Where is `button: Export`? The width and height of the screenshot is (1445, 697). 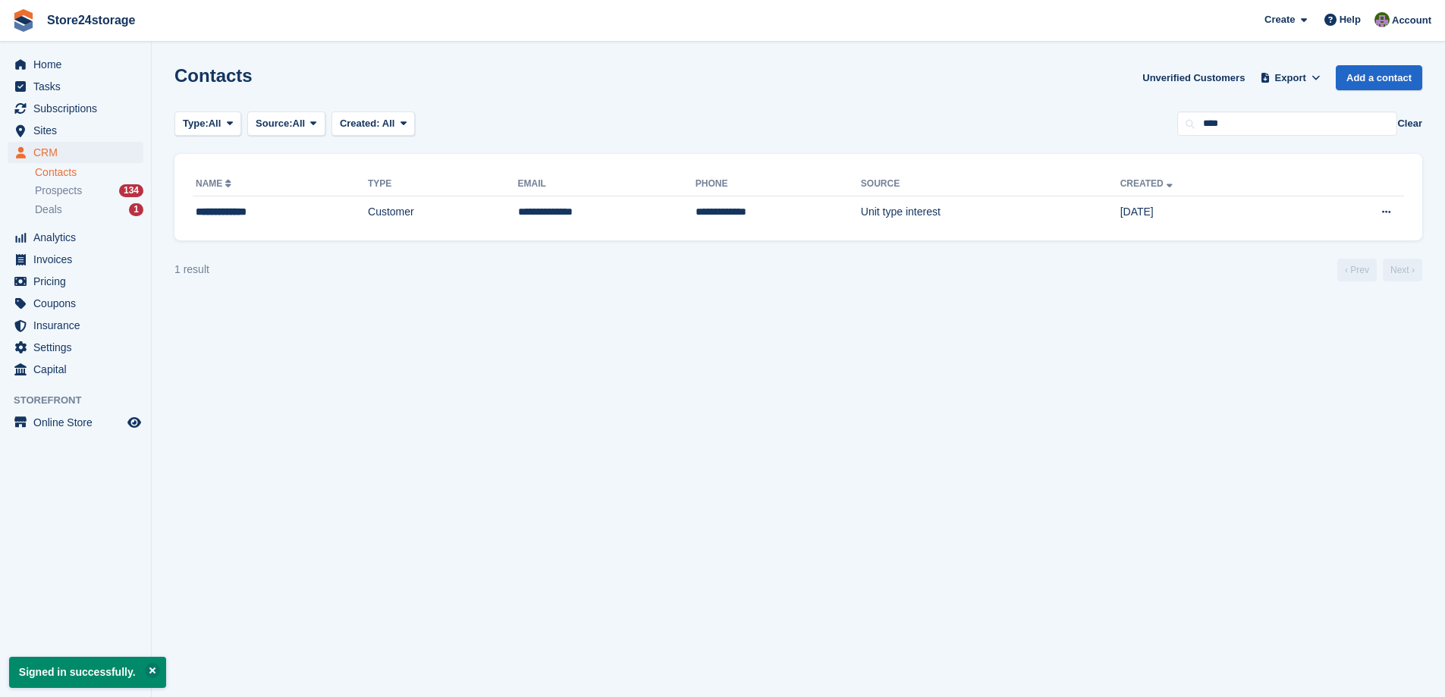
button: Export is located at coordinates (1290, 77).